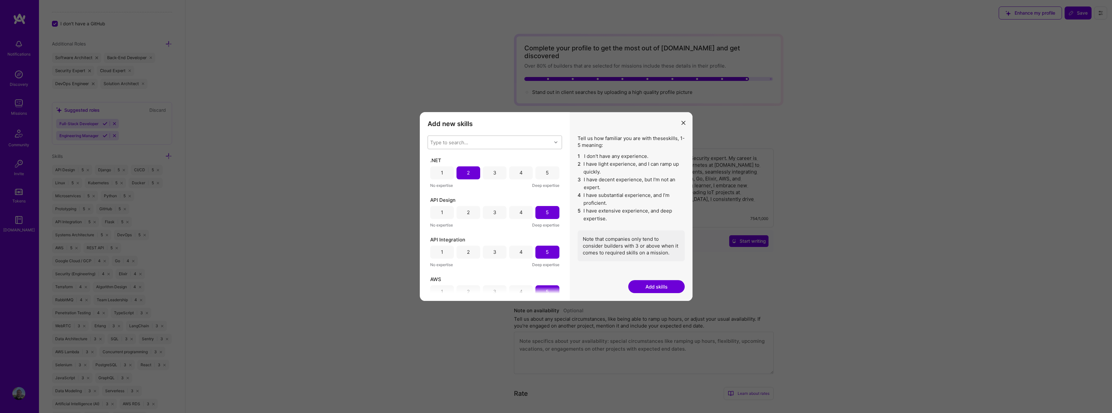  Describe the element at coordinates (580, 156) in the screenshot. I see `span: 1` at that location.